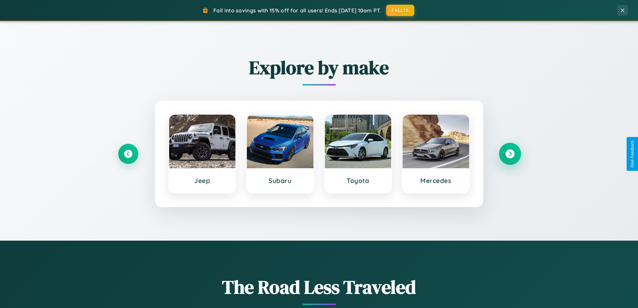  I want to click on h3: Jeep, so click(202, 181).